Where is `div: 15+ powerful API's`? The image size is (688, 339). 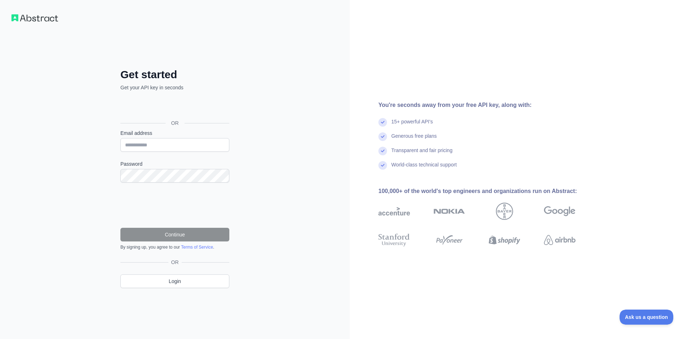
div: 15+ powerful API's is located at coordinates (412, 125).